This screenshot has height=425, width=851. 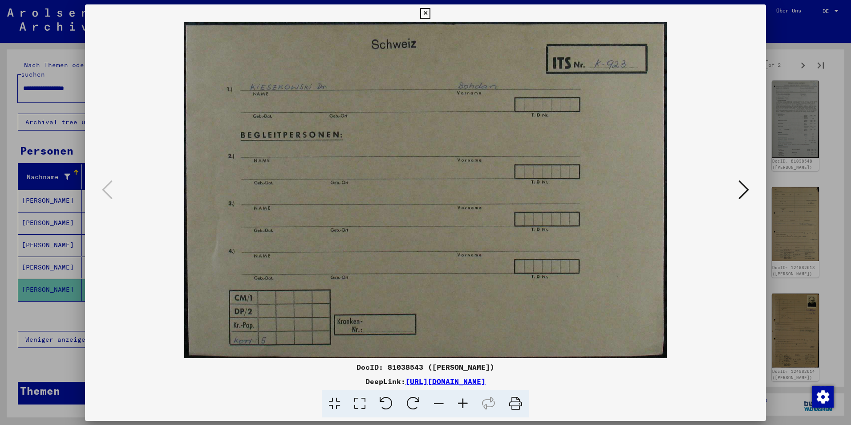 What do you see at coordinates (425, 190) in the screenshot?
I see `img: 001.jpg` at bounding box center [425, 190].